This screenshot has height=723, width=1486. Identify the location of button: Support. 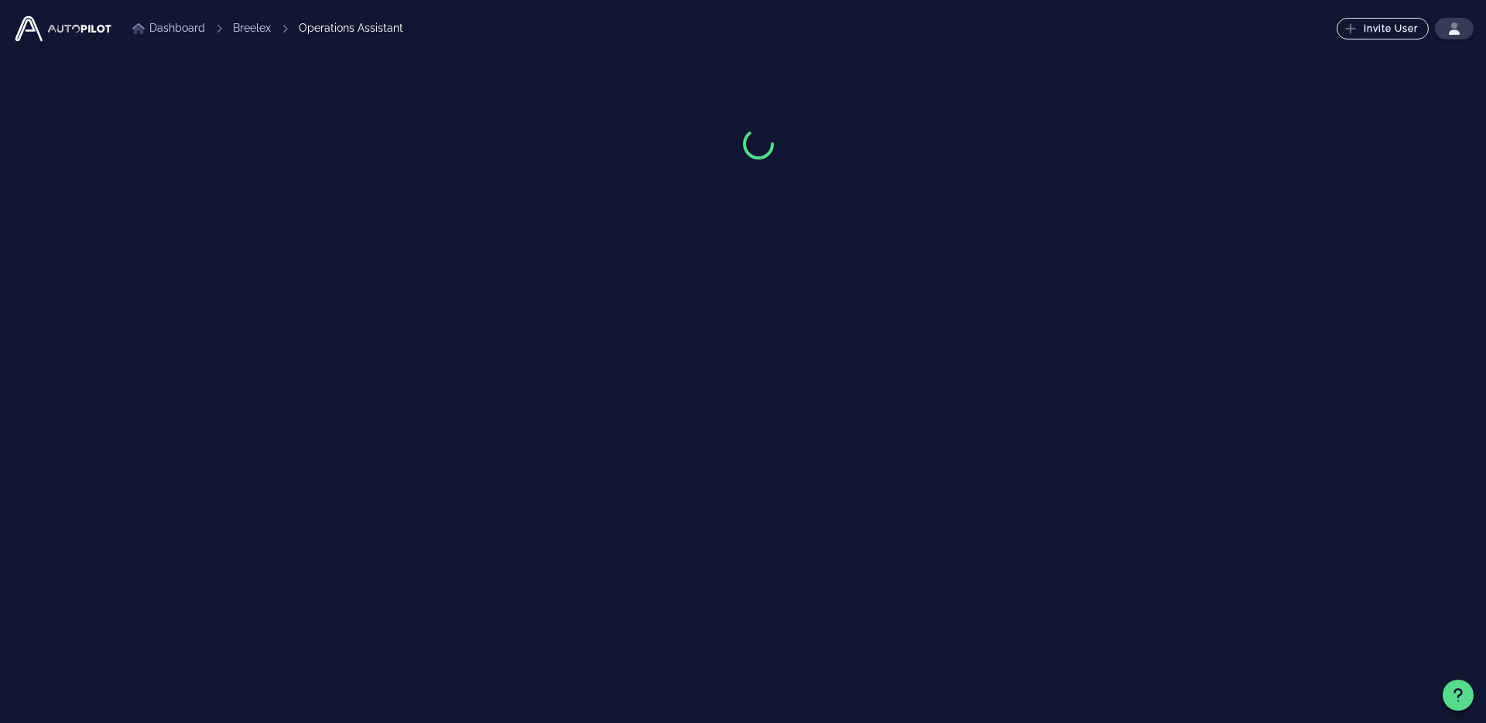
(1458, 695).